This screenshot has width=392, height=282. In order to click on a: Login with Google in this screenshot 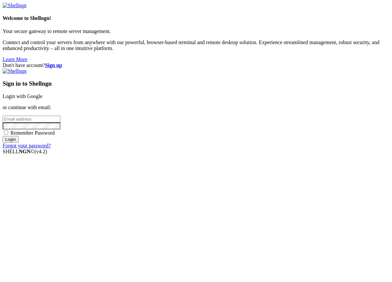, I will do `click(23, 96)`.